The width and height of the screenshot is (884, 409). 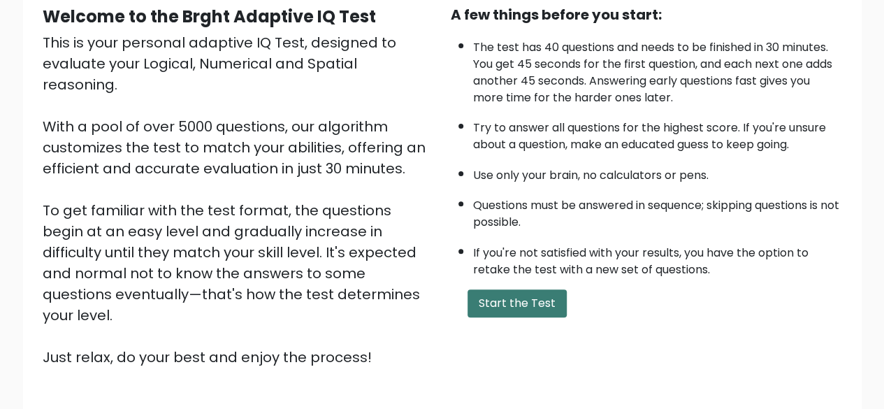 What do you see at coordinates (657, 210) in the screenshot?
I see `li: Questions must be answered in sequence; skipping questions is not possible.` at bounding box center [657, 210].